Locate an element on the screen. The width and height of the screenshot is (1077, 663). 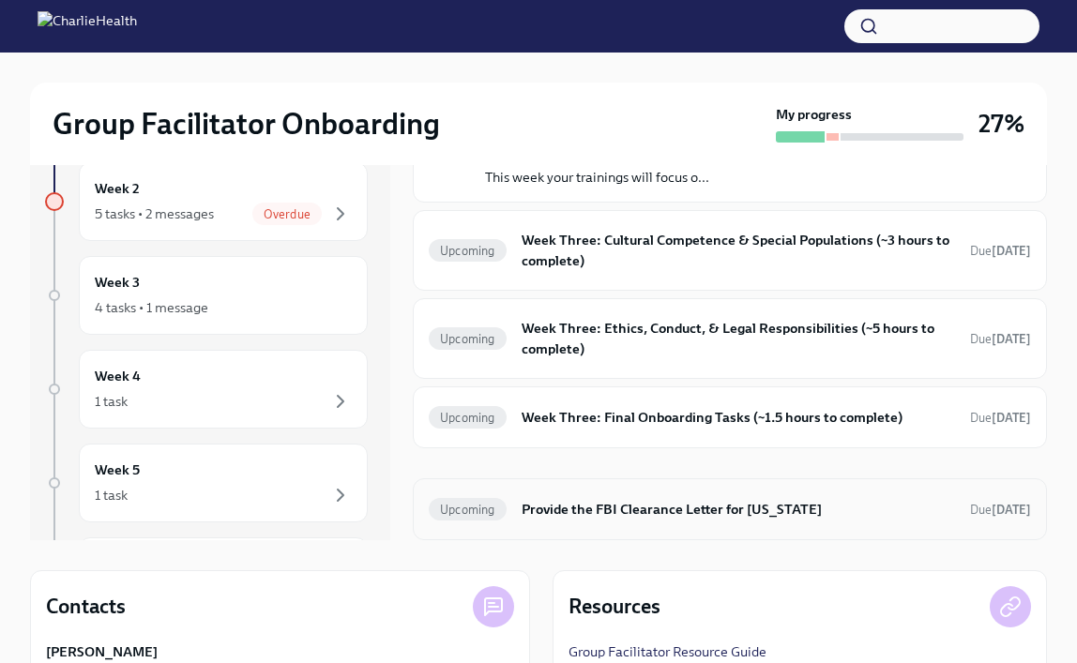
h2: Group Facilitator Onboarding is located at coordinates (246, 124).